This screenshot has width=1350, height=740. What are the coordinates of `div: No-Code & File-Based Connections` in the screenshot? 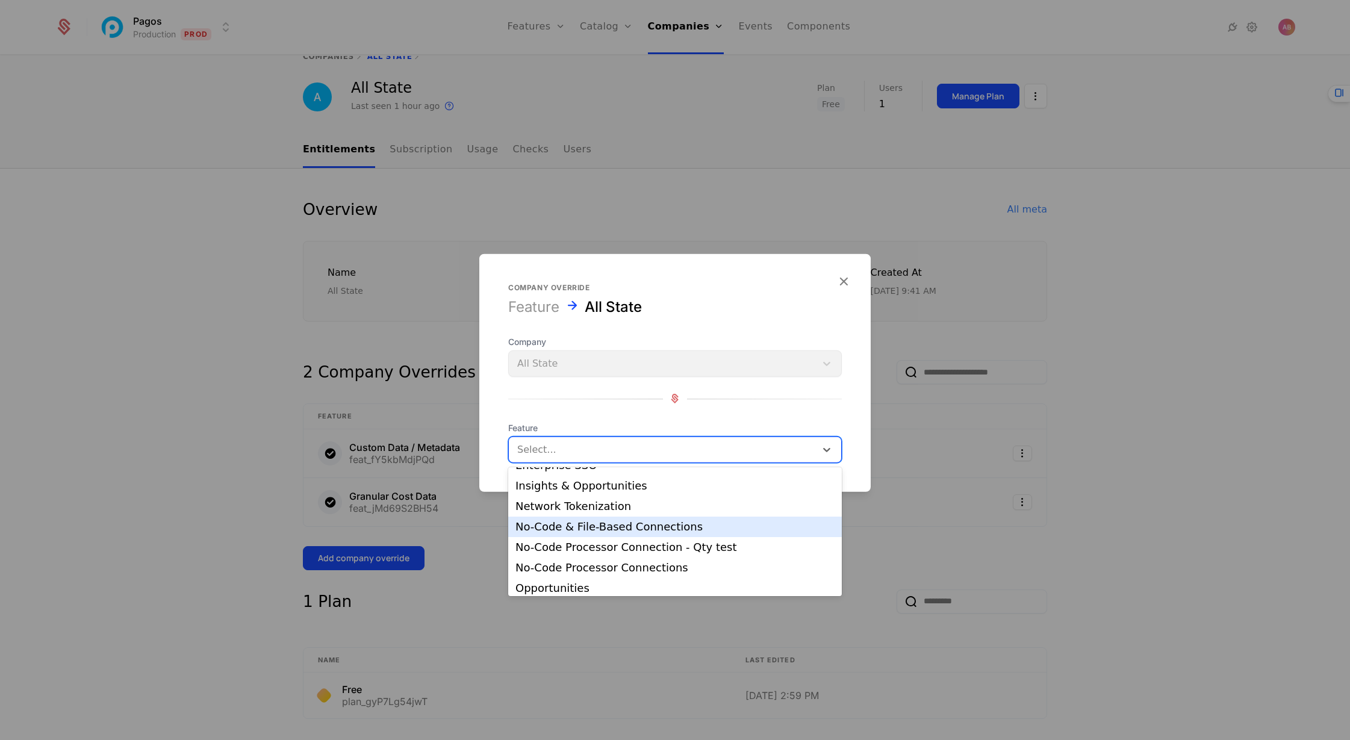 It's located at (675, 527).